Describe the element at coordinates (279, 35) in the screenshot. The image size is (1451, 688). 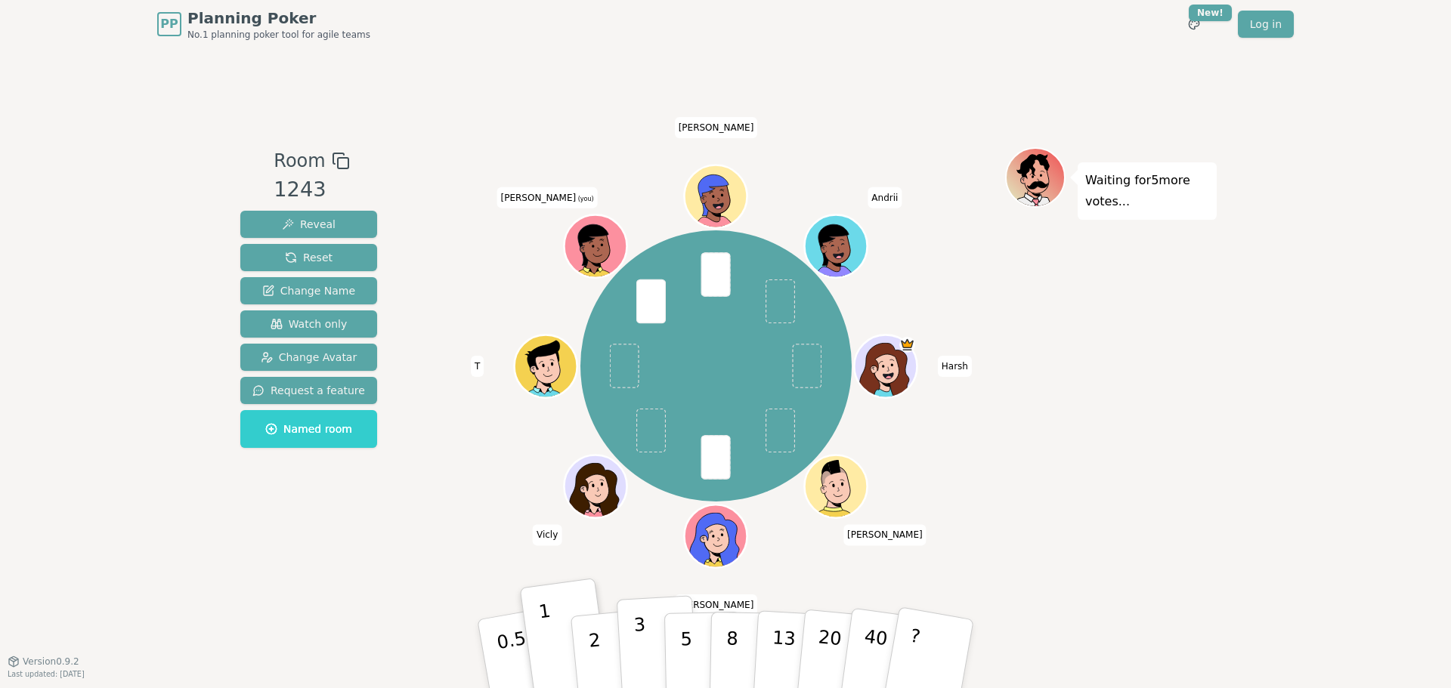
I see `span: No.1 planning poker tool for agile teams` at that location.